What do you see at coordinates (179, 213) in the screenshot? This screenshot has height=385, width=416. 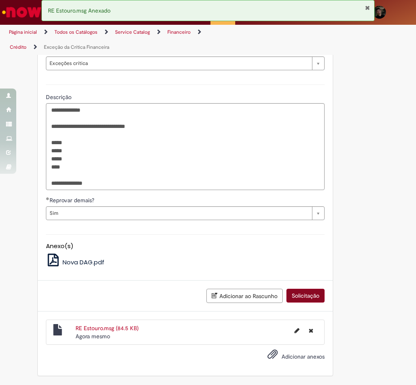 I see `span: Sim` at bounding box center [179, 213].